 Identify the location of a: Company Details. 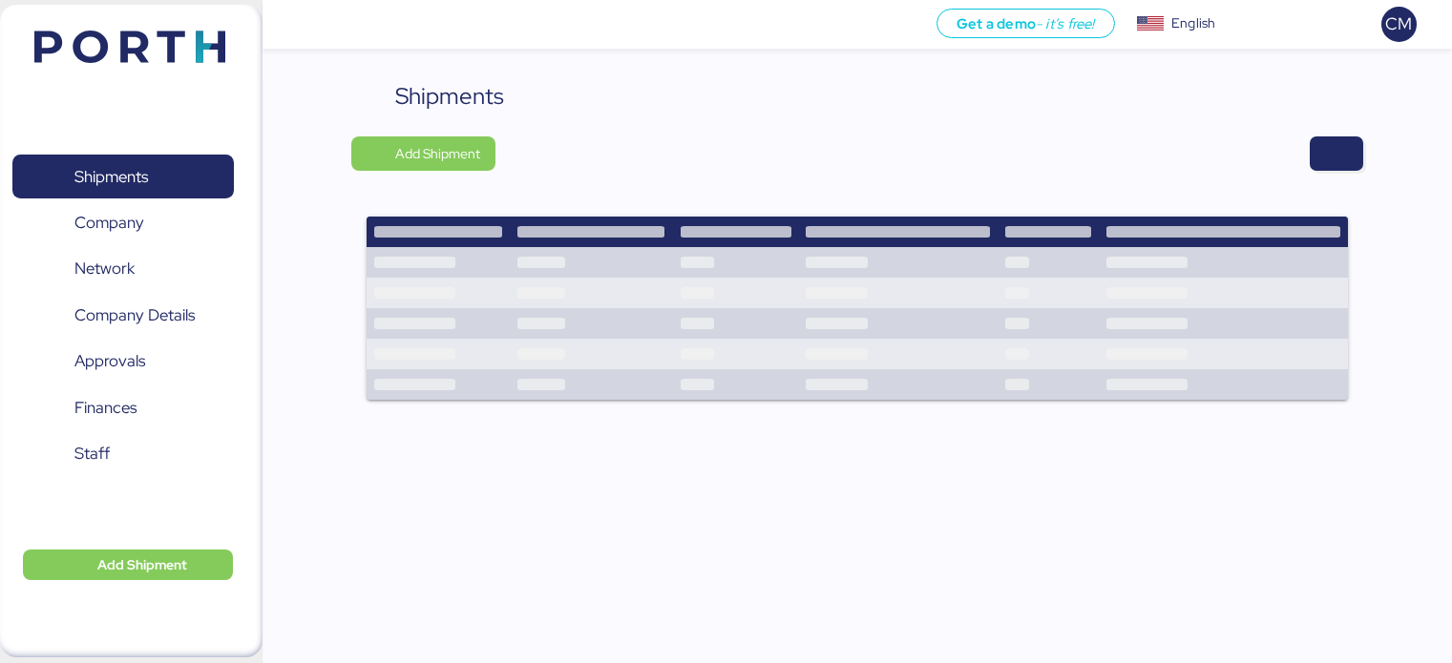
(123, 316).